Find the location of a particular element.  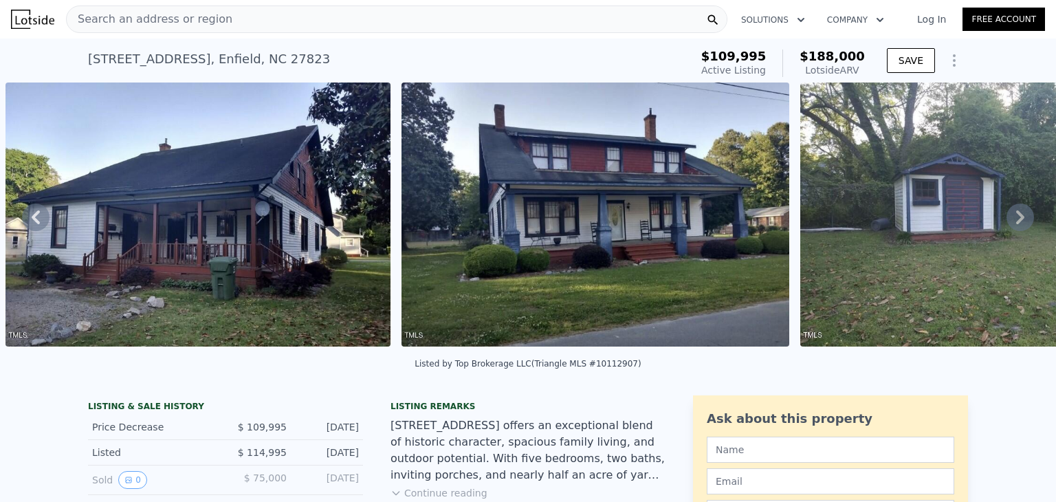

span: Active Listing is located at coordinates (734, 70).